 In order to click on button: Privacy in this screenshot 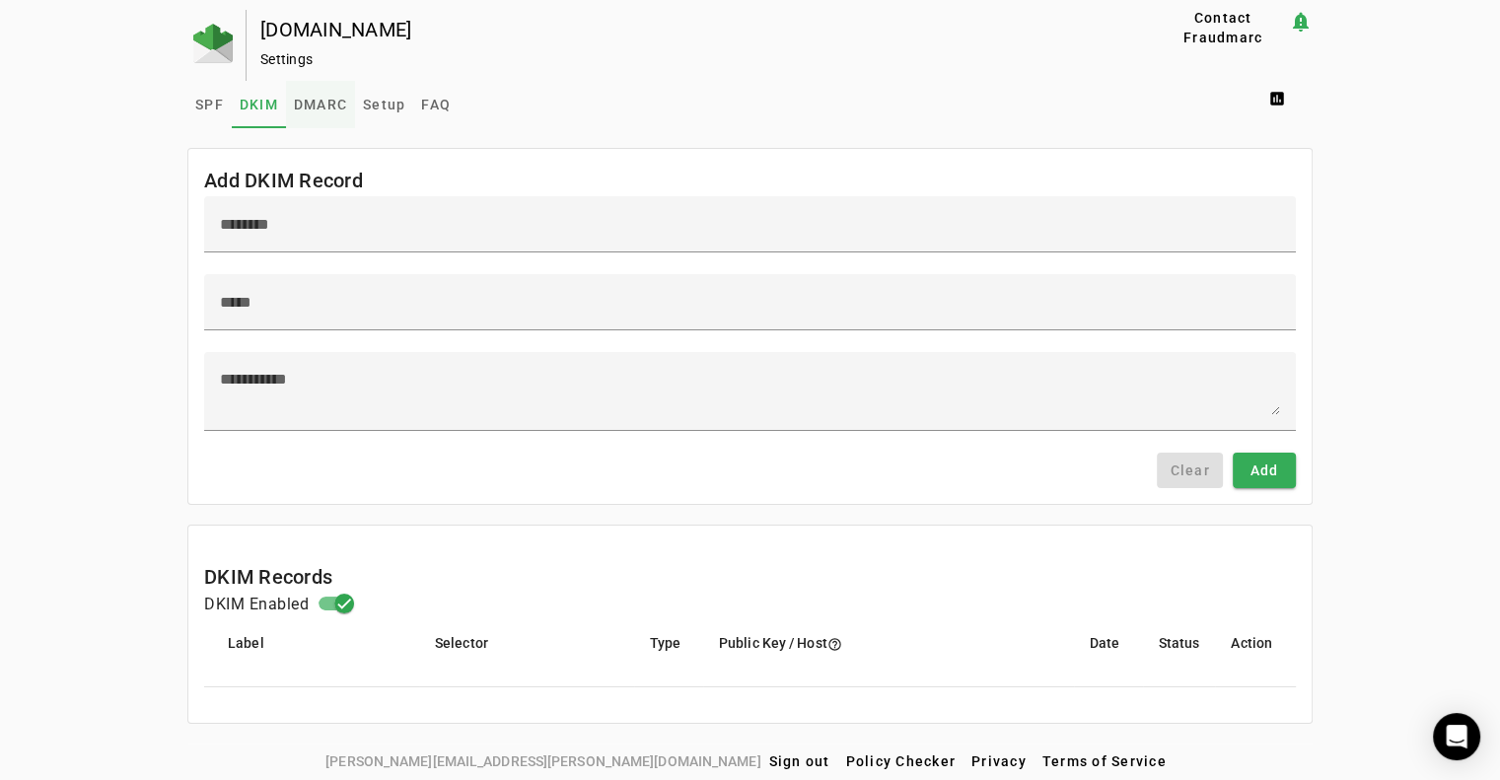, I will do `click(999, 761)`.